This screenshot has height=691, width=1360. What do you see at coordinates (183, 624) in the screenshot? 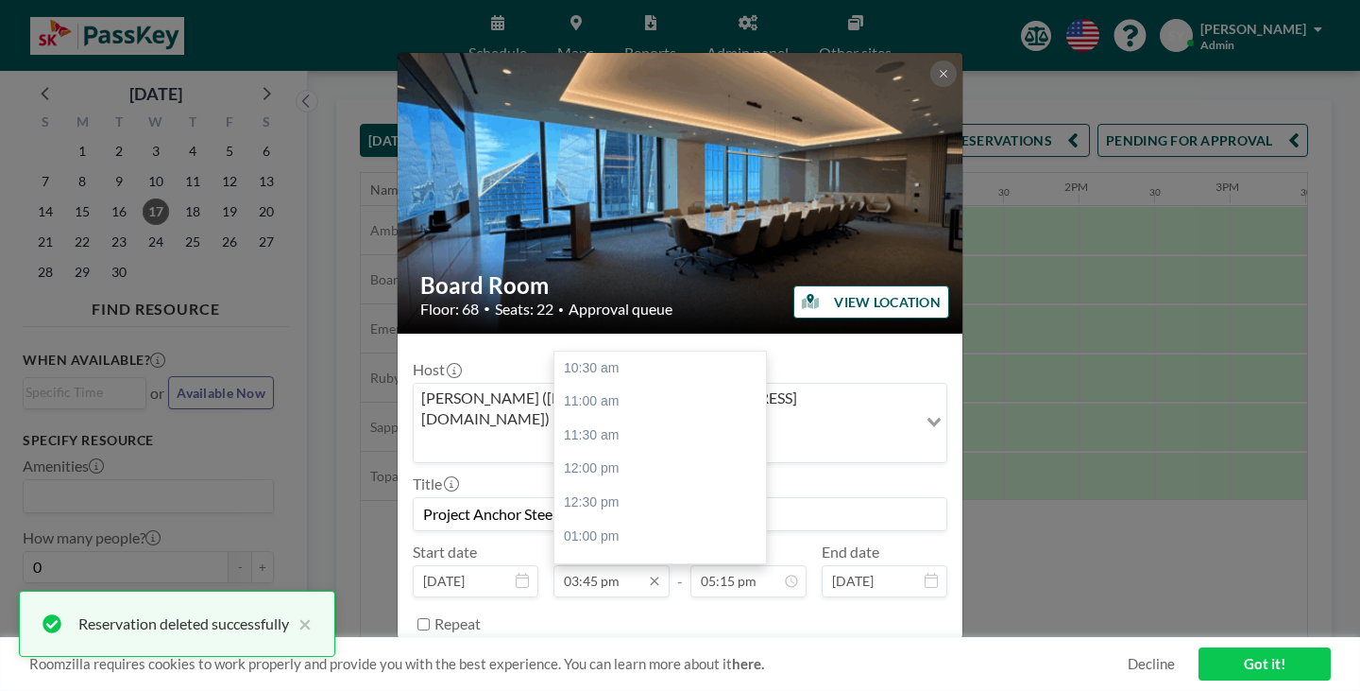
I see `div: Reservation deleted successfully` at bounding box center [183, 624].